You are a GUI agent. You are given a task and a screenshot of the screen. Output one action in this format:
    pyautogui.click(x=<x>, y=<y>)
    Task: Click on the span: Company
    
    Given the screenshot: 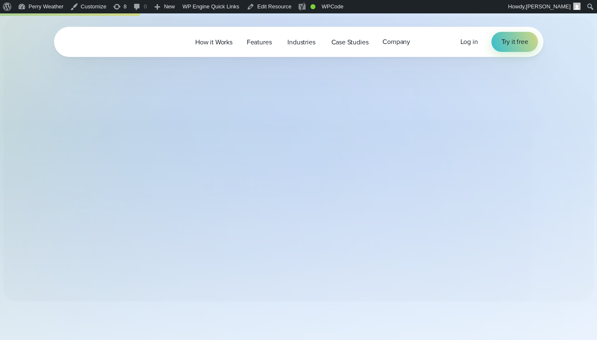 What is the action you would take?
    pyautogui.click(x=396, y=42)
    